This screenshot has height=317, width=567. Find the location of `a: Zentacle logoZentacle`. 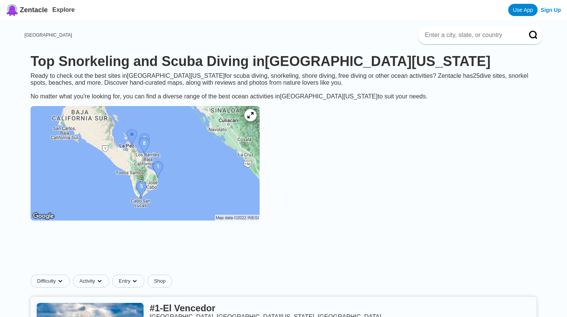

a: Zentacle logoZentacle is located at coordinates (27, 10).